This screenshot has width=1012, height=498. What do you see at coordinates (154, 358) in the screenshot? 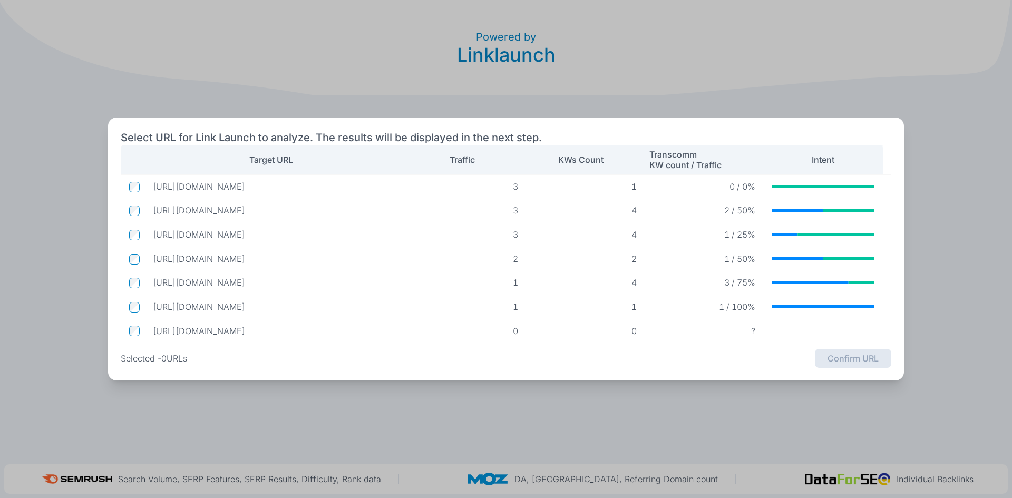
I see `p: Selected - 0 URLs` at bounding box center [154, 358].